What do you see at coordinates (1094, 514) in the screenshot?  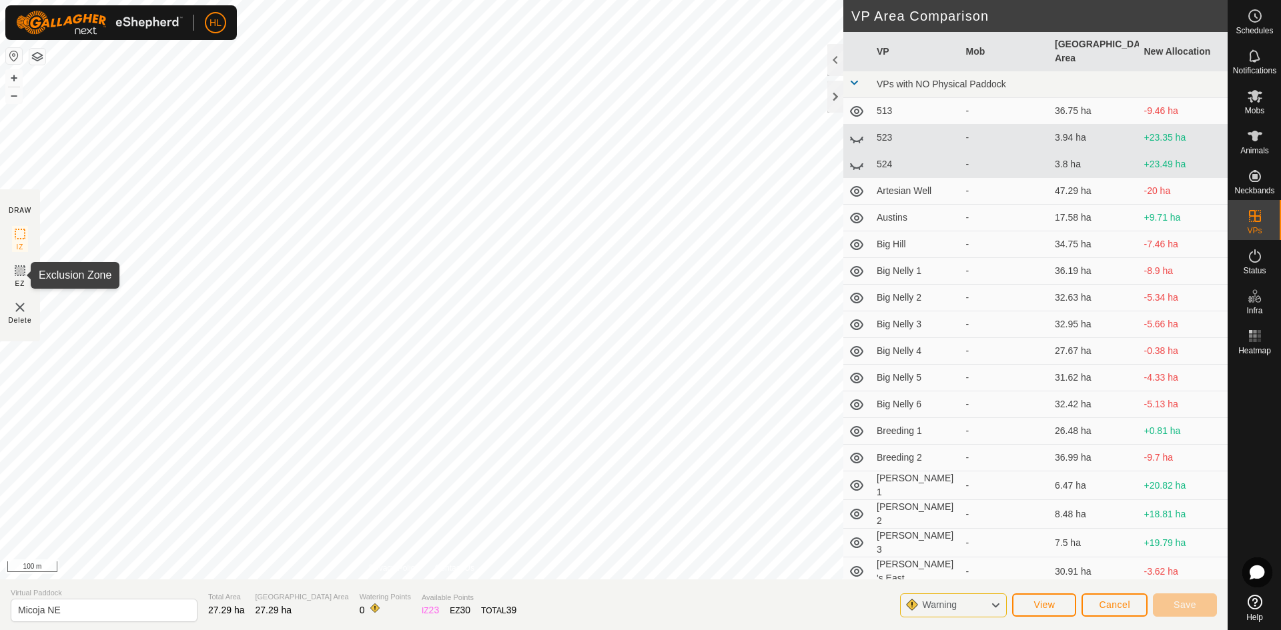 I see `td: 8.48 ha` at bounding box center [1094, 514].